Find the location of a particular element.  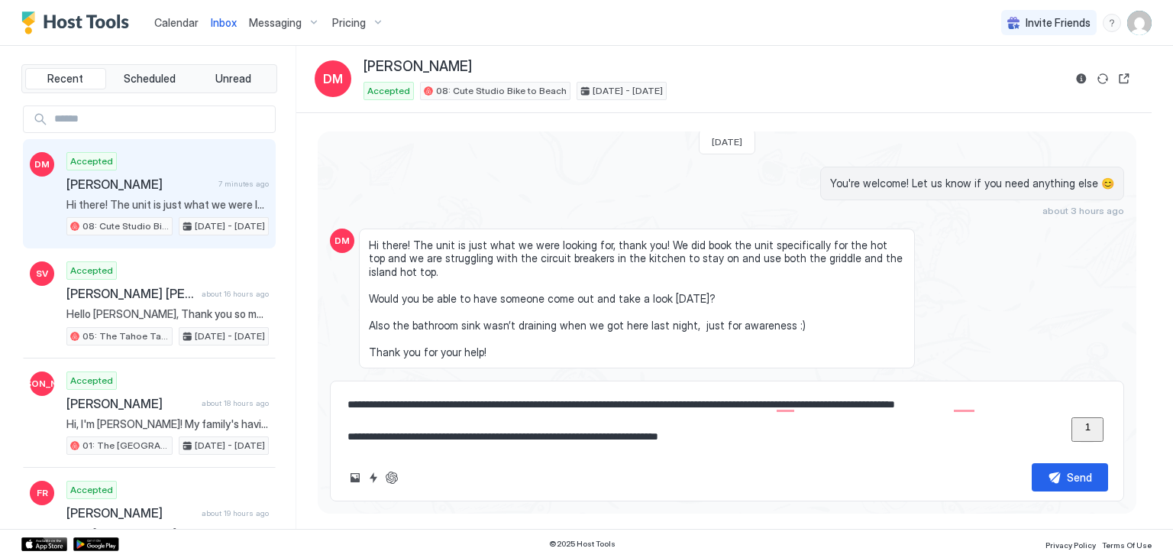

span: Recent is located at coordinates (65, 79).